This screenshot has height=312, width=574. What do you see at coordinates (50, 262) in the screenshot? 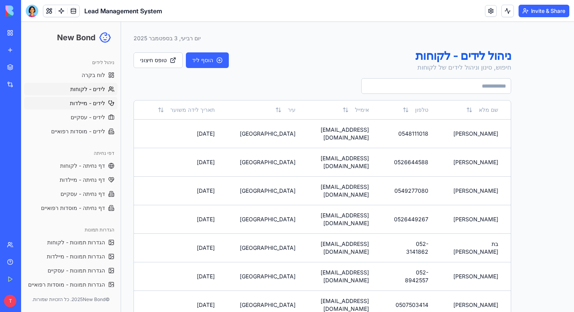
I see `a: הגדרות תמונות - מוסדות רפואיים` at bounding box center [50, 262].